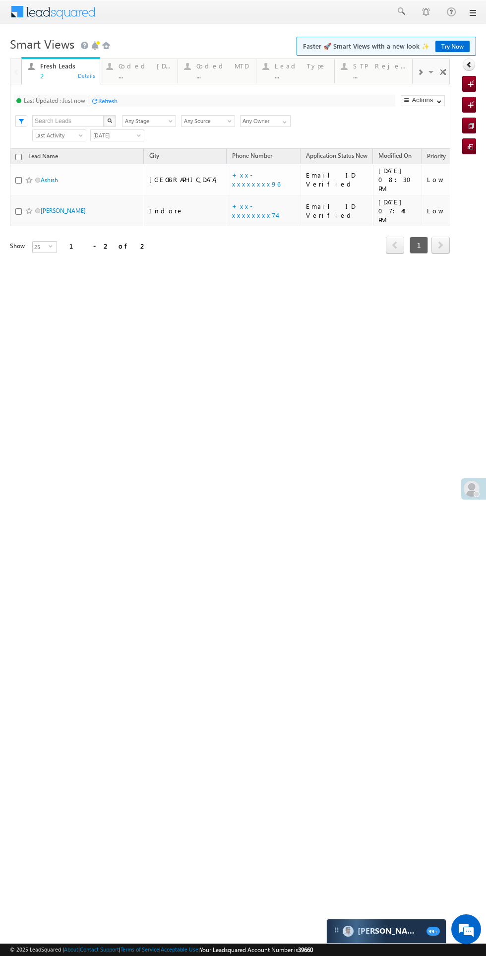 Image resolution: width=486 pixels, height=956 pixels. What do you see at coordinates (186, 211) in the screenshot?
I see `div: Indore` at bounding box center [186, 211].